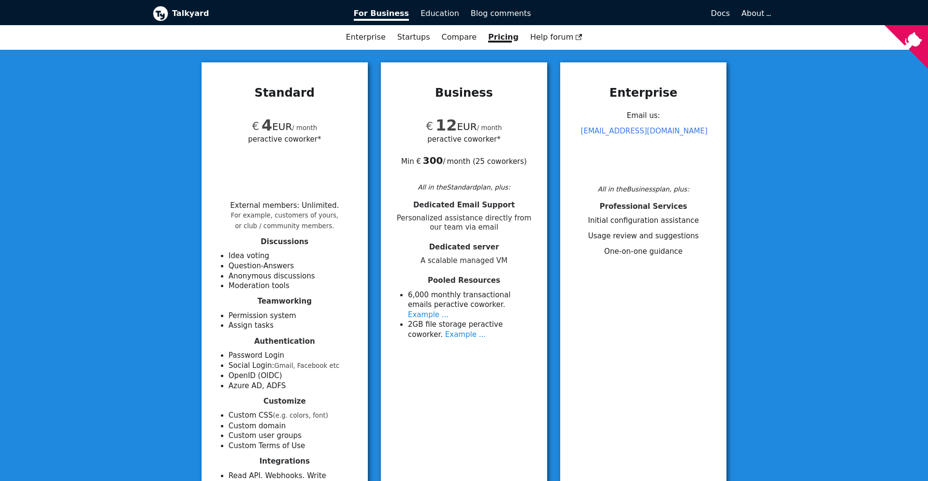 The height and width of the screenshot is (481, 928). What do you see at coordinates (458, 37) in the screenshot?
I see `a: Compare` at bounding box center [458, 37].